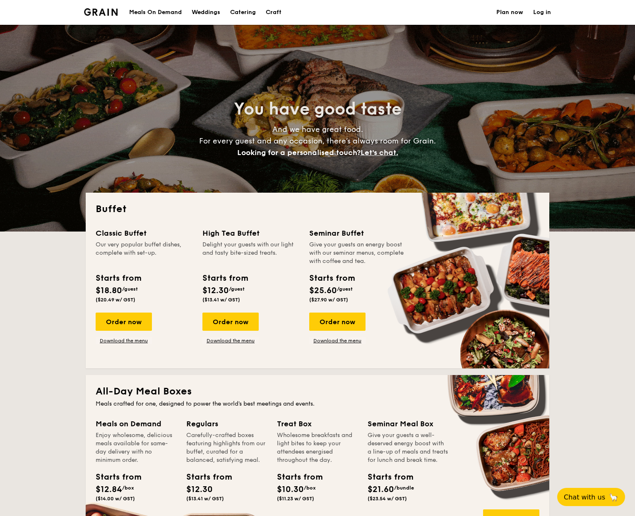 The image size is (635, 516). Describe the element at coordinates (407, 448) in the screenshot. I see `div: Give your guests a well-deserved energy boost with a line-up of meals and treats for lunch and br...` at that location.